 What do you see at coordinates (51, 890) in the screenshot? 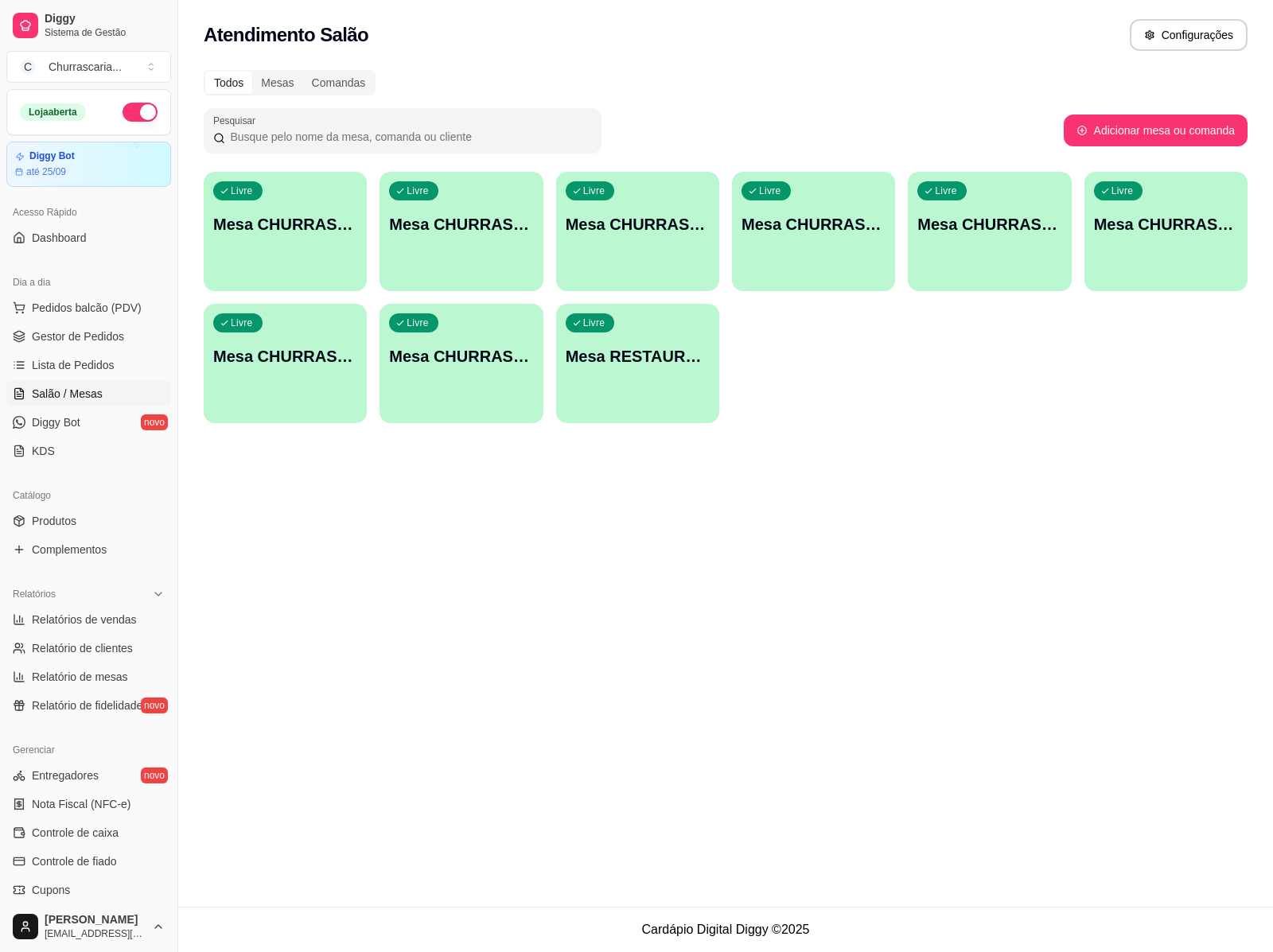
I see `span: Cupons` at bounding box center [51, 890].